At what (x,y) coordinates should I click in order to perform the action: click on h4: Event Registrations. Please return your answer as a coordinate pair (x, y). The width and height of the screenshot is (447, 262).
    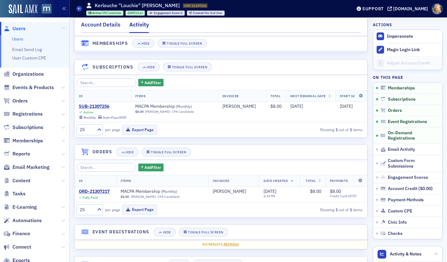
    Looking at the image, I should click on (121, 232).